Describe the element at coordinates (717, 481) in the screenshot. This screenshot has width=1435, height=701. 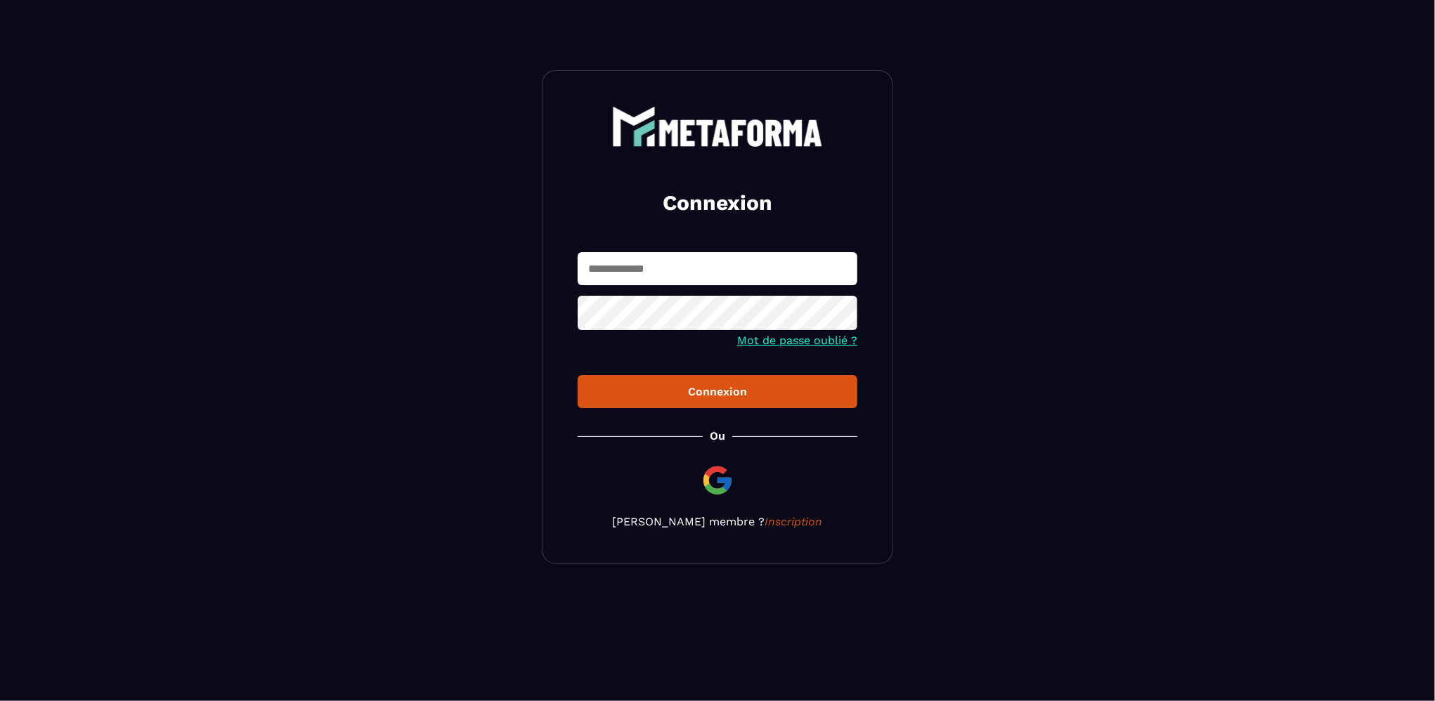
I see `img: google` at that location.